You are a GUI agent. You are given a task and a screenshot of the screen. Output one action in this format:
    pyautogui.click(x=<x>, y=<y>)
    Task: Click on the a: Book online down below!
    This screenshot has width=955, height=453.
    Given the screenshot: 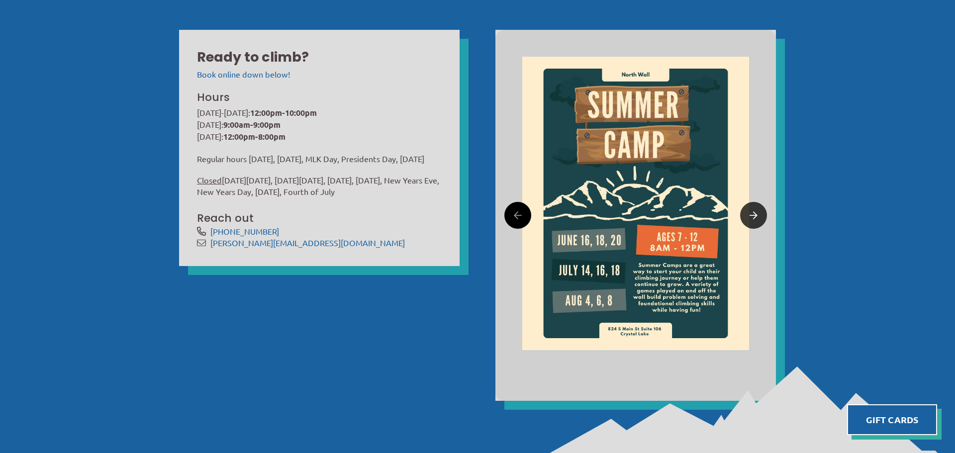 What is the action you would take?
    pyautogui.click(x=243, y=74)
    